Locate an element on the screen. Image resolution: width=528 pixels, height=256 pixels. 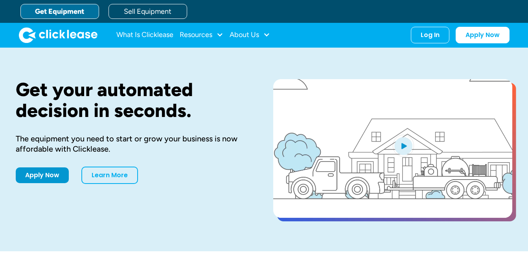
img: Clicklease logo is located at coordinates (58, 35).